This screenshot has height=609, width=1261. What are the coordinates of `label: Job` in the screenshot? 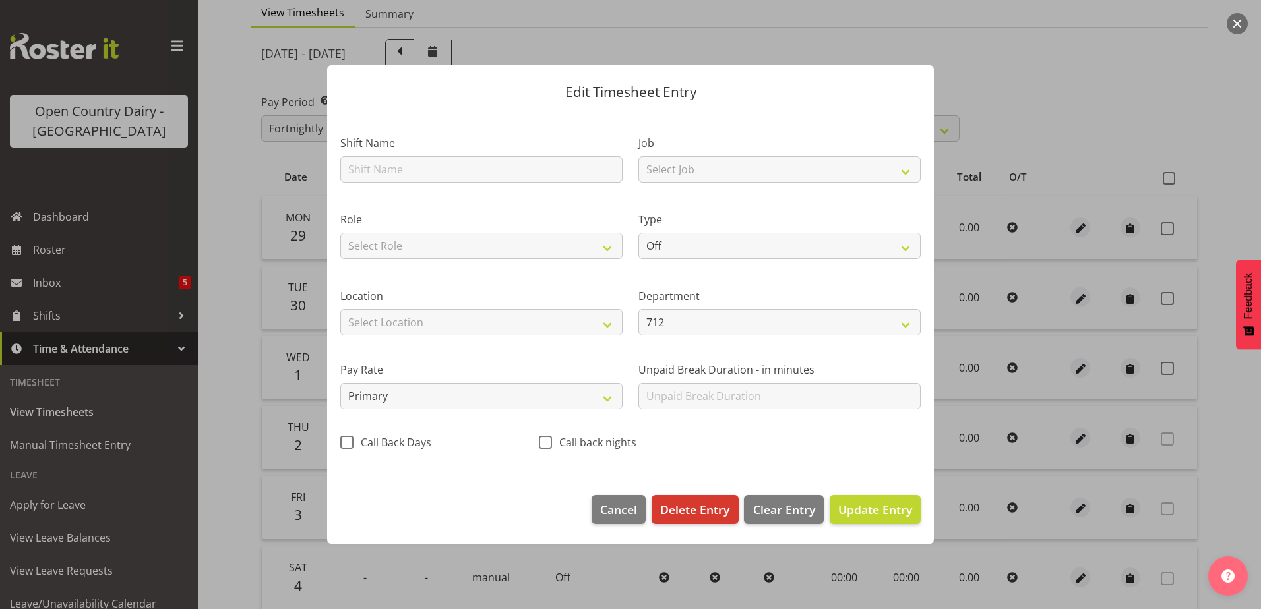 It's located at (779, 143).